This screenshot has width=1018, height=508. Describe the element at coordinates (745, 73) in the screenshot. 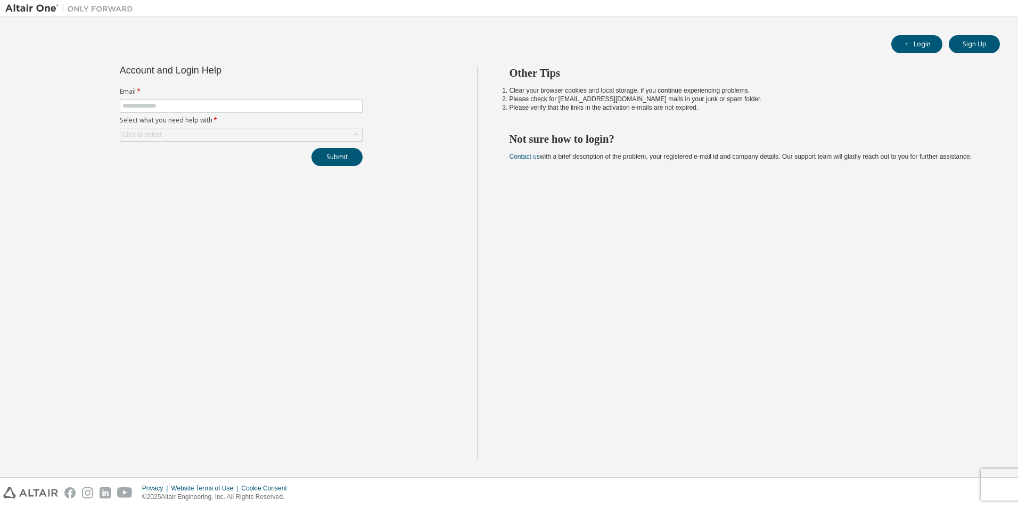

I see `h2: Other Tips` at that location.